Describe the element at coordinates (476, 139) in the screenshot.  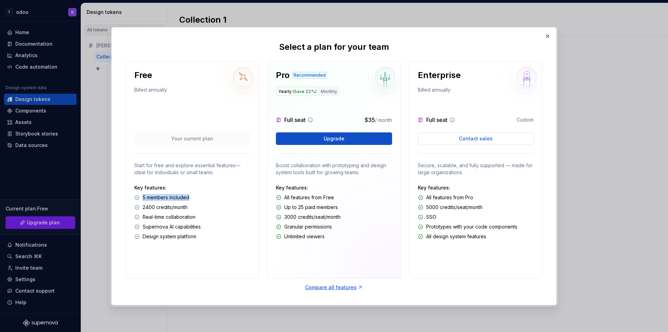
I see `a: Contact sales` at that location.